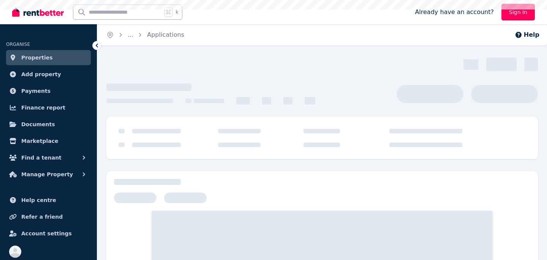  I want to click on span: Documents, so click(38, 125).